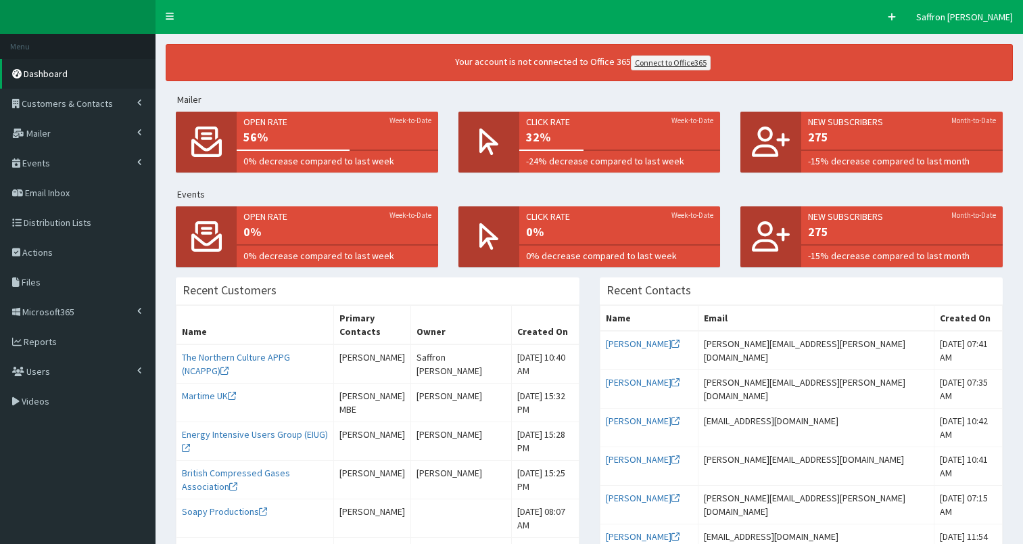  Describe the element at coordinates (225, 511) in the screenshot. I see `a: Soapy Productions` at that location.